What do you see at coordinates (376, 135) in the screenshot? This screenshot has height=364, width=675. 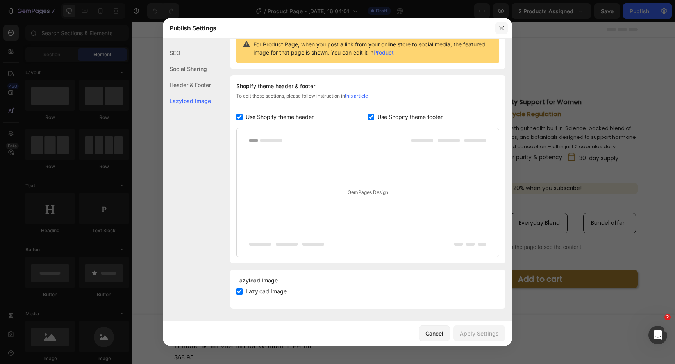 I see `p: Third-party tested for purity & potency` at bounding box center [376, 135].